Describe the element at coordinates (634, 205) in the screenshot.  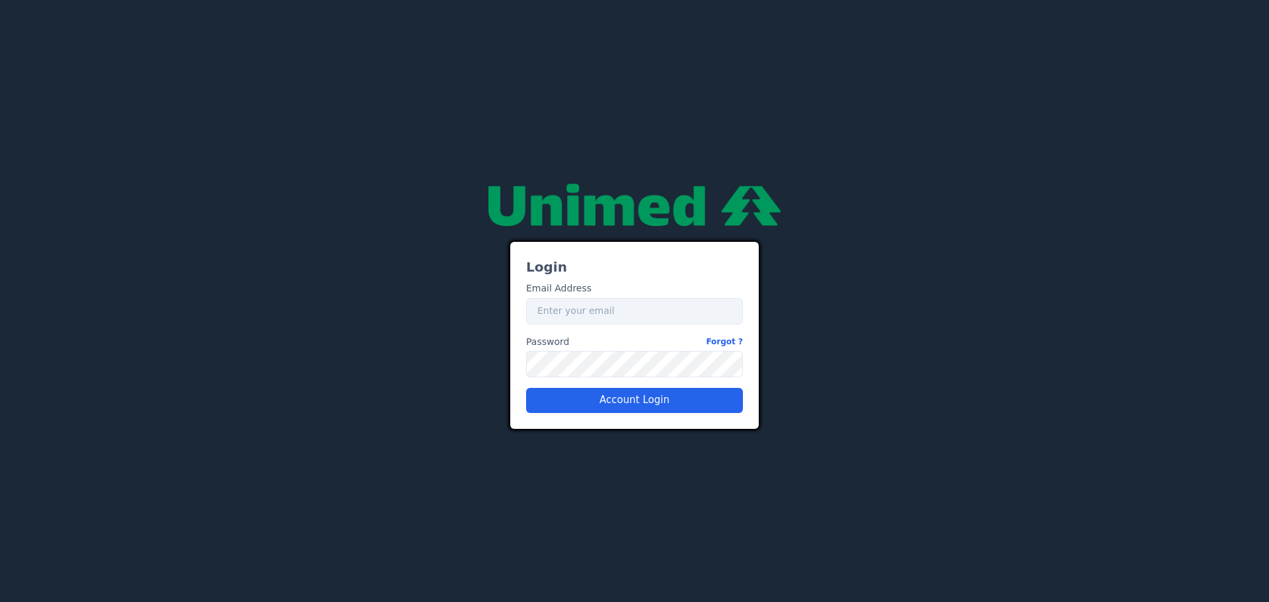
I see `img: null` at that location.